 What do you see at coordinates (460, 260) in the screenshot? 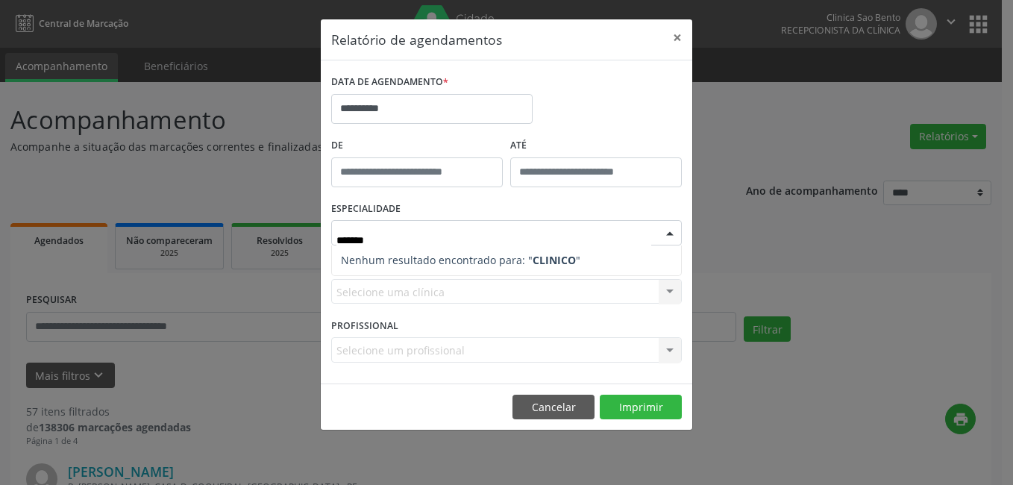
I see `span: Nenhum resultado encontrado para: " "` at bounding box center [460, 260].